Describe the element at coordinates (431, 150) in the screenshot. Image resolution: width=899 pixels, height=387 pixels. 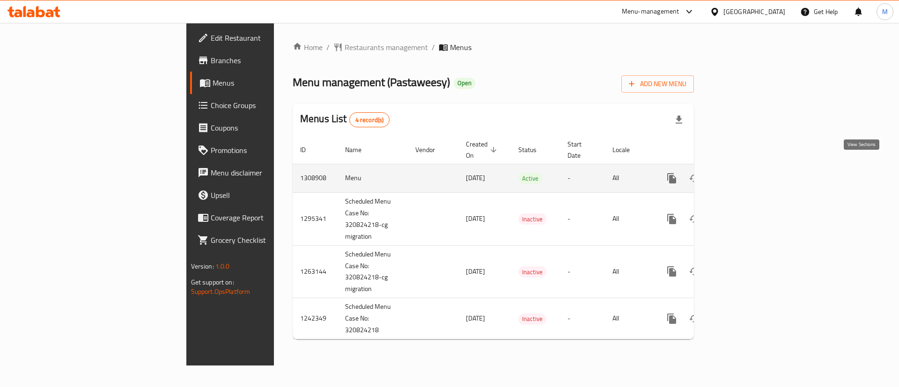
I see `span: Vendor` at that location.